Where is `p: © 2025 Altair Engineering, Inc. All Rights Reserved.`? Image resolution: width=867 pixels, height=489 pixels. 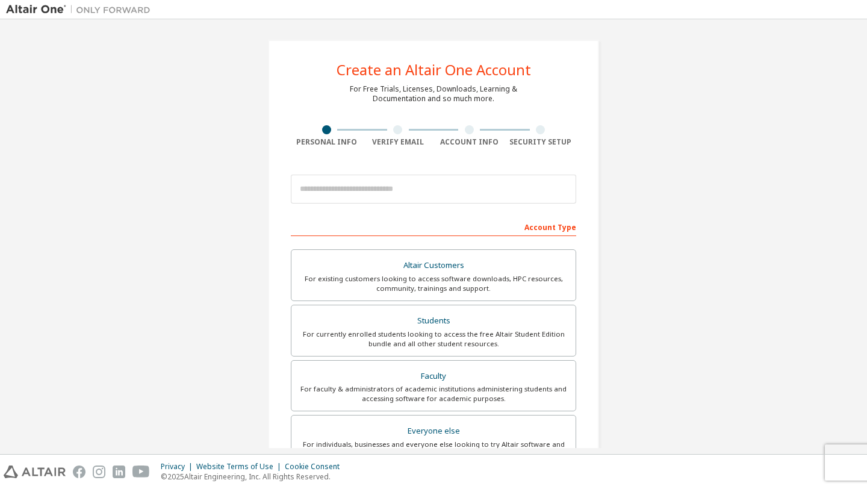 p: © 2025 Altair Engineering, Inc. All Rights Reserved. is located at coordinates (253, 476).